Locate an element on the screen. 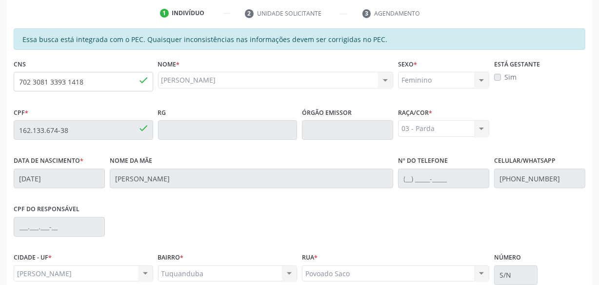 This screenshot has height=285, width=599. label: Raça/cor is located at coordinates (415, 112).